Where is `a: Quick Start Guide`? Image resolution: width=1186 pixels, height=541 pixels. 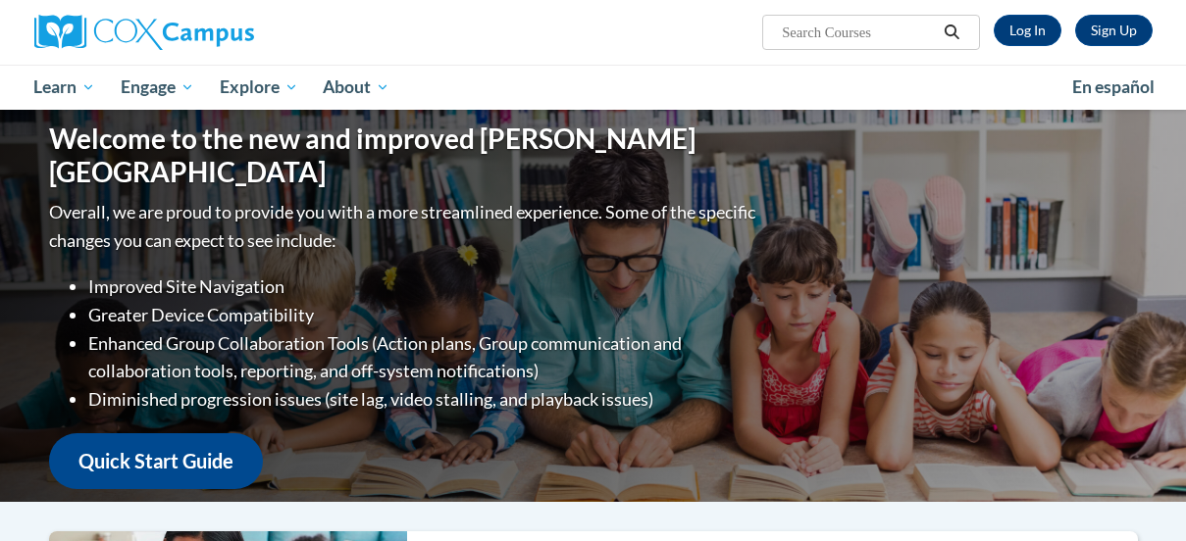
a: Quick Start Guide is located at coordinates (156, 461).